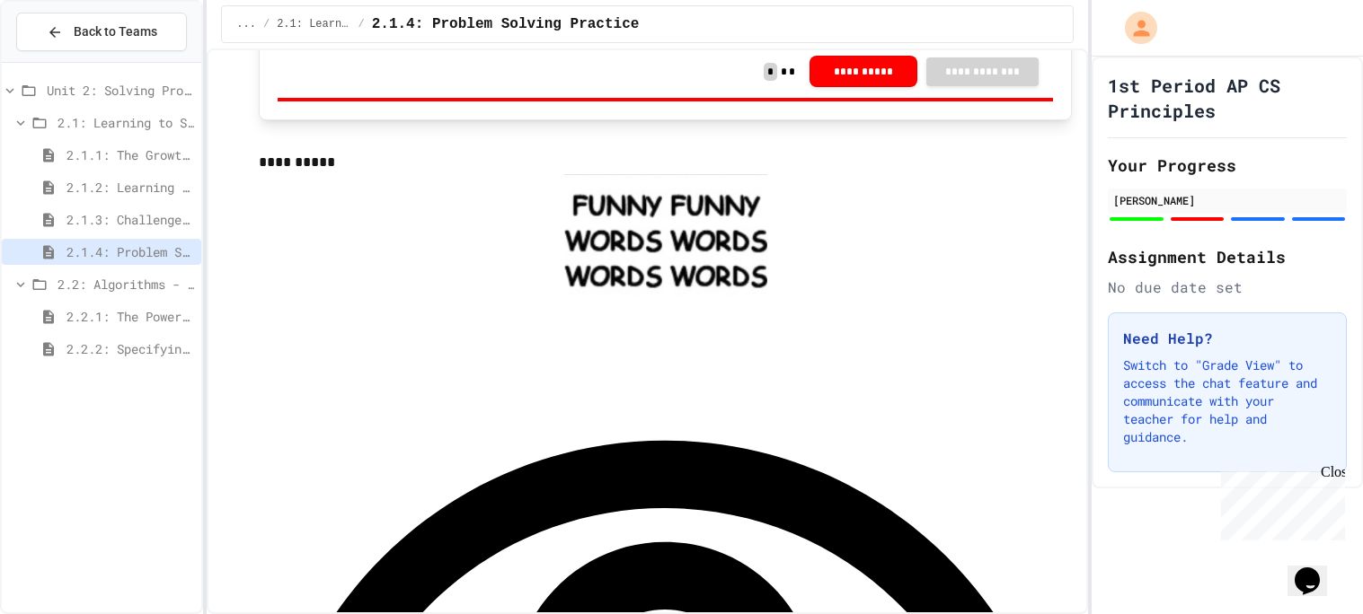 The height and width of the screenshot is (614, 1363). What do you see at coordinates (102, 31) in the screenshot?
I see `button: Back to Teams` at bounding box center [102, 31].